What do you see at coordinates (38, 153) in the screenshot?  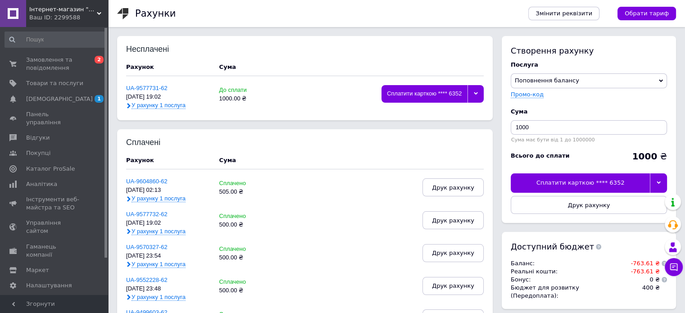 I see `span: Покупці` at bounding box center [38, 153].